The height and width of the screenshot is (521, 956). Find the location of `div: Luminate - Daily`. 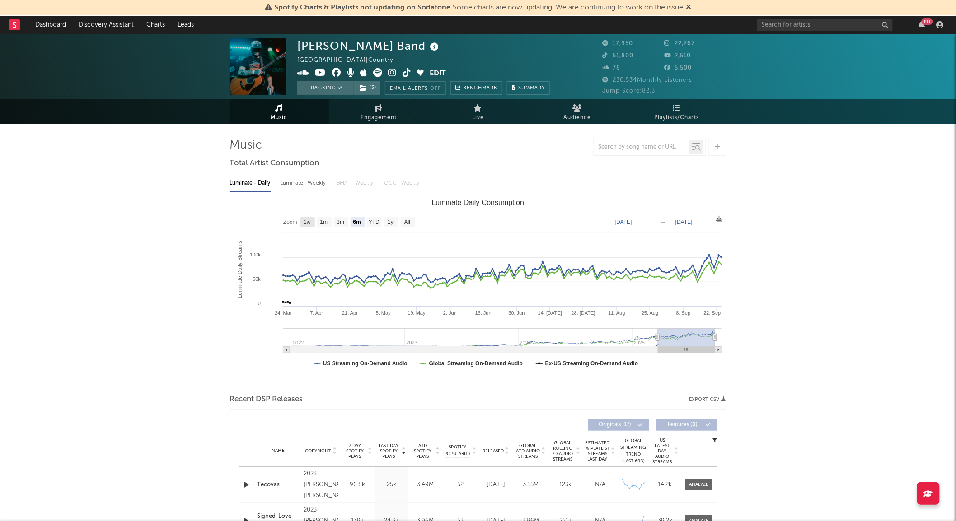

div: Luminate - Daily is located at coordinates (250, 183).